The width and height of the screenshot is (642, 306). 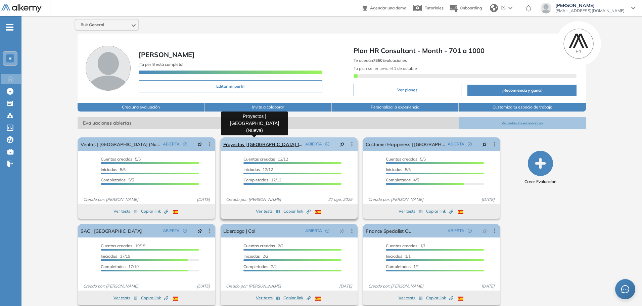 I want to click on button: Customiza tu espacio de trabajo, so click(x=523, y=107).